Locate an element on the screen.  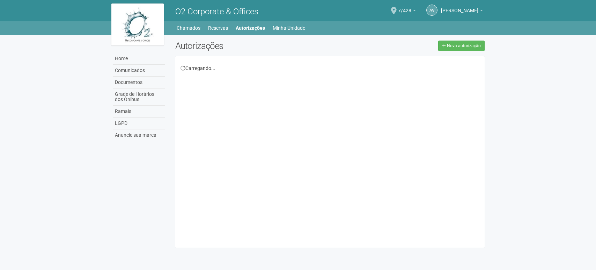
a: Comunicados is located at coordinates (139, 71).